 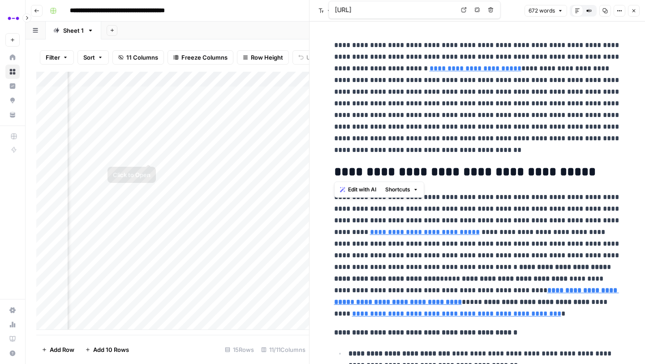 What do you see at coordinates (239, 349) in the screenshot?
I see `div: 15 Rows` at bounding box center [239, 349].